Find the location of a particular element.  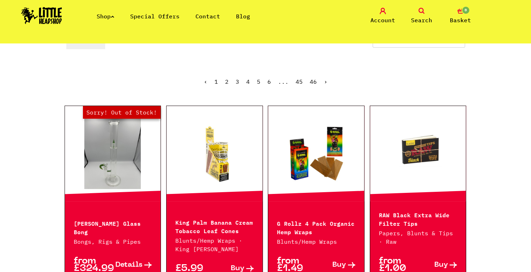

a: Special Offers is located at coordinates (155, 16).